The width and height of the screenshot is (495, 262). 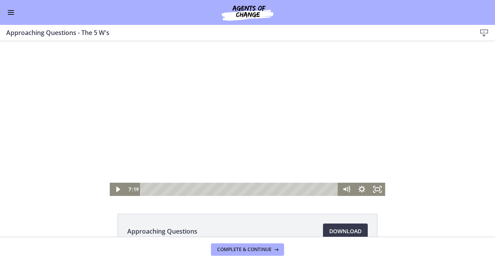 I want to click on div: Playbar, so click(x=240, y=148).